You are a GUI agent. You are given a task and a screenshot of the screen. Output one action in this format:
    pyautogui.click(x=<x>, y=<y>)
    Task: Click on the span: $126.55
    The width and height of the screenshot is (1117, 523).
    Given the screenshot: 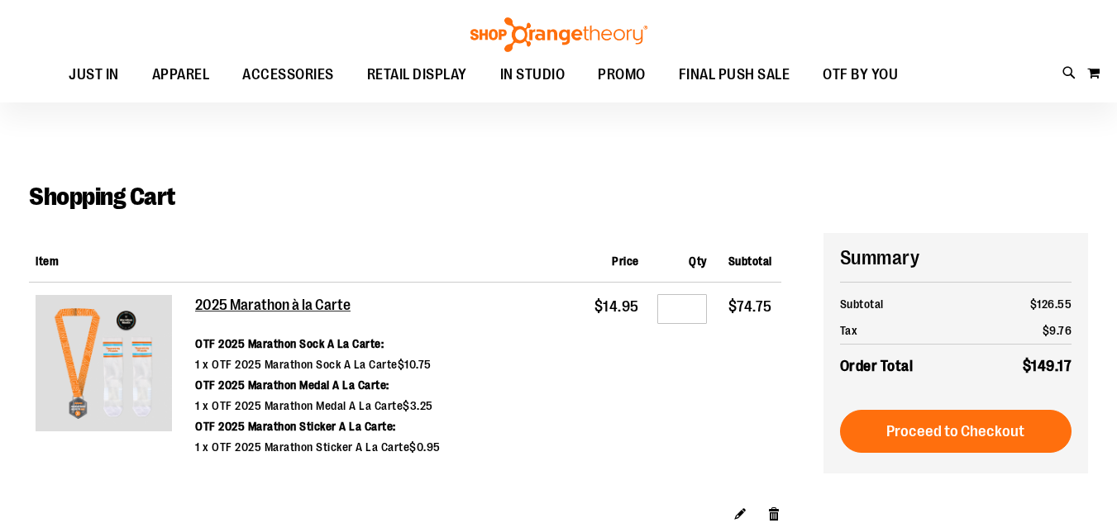 What is the action you would take?
    pyautogui.click(x=1051, y=304)
    